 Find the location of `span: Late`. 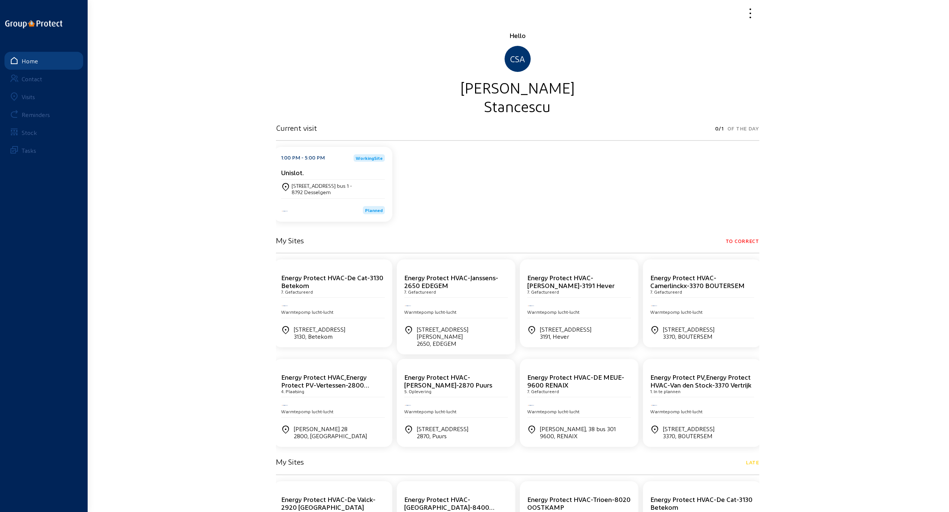

span: Late is located at coordinates (752, 463).